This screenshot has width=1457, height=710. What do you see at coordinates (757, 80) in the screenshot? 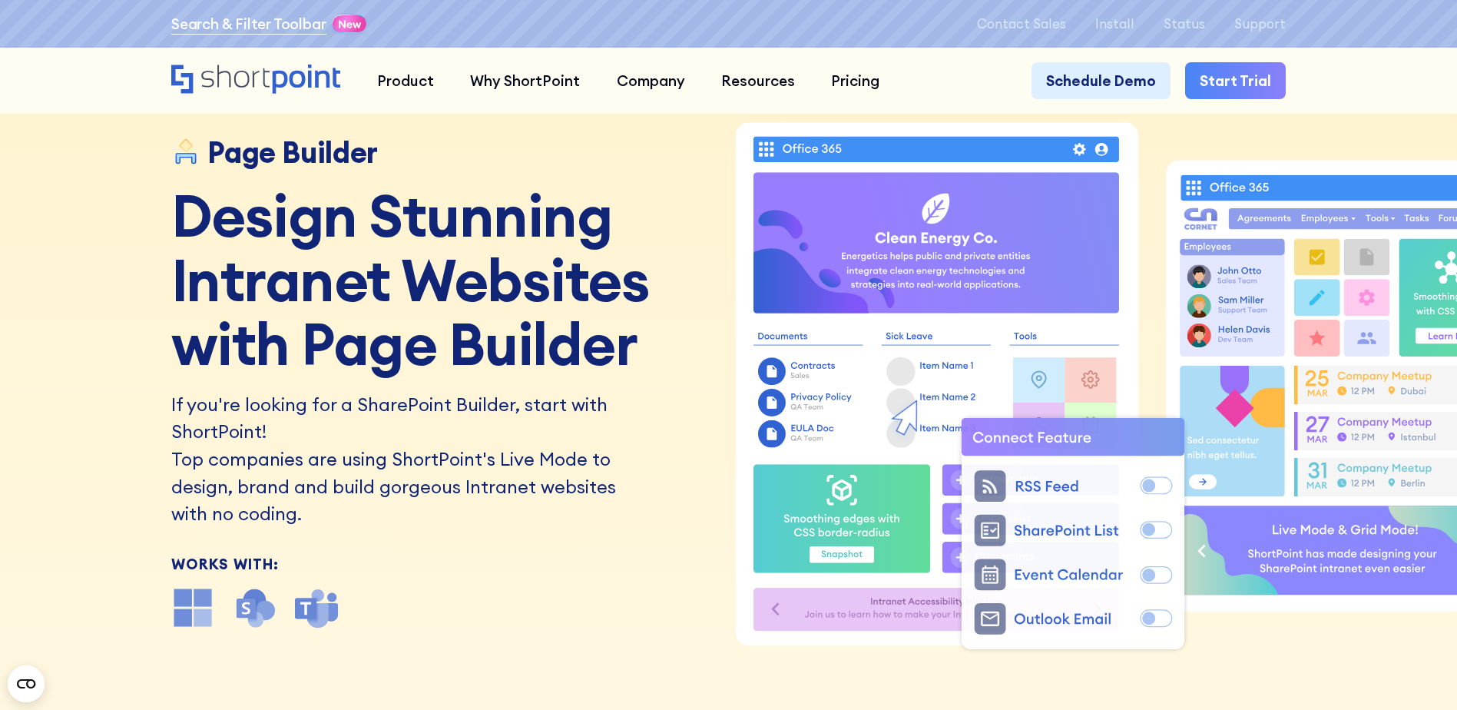
I see `a: Resources` at bounding box center [757, 80].